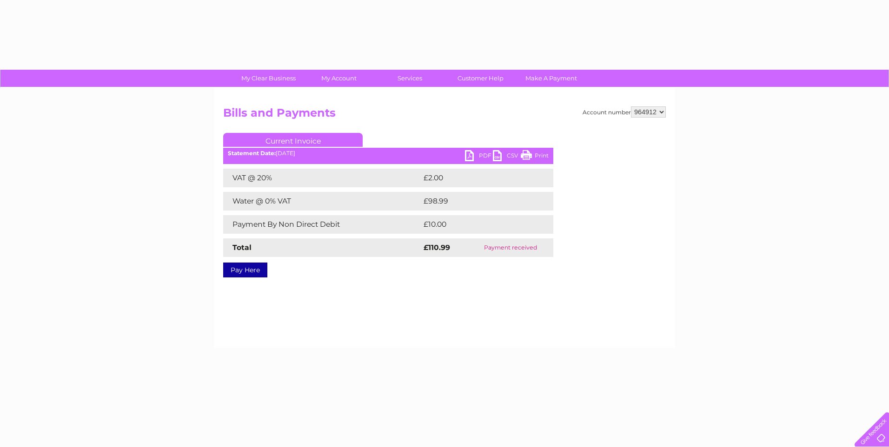 The width and height of the screenshot is (889, 447). What do you see at coordinates (479, 157) in the screenshot?
I see `a: PDF` at bounding box center [479, 157].